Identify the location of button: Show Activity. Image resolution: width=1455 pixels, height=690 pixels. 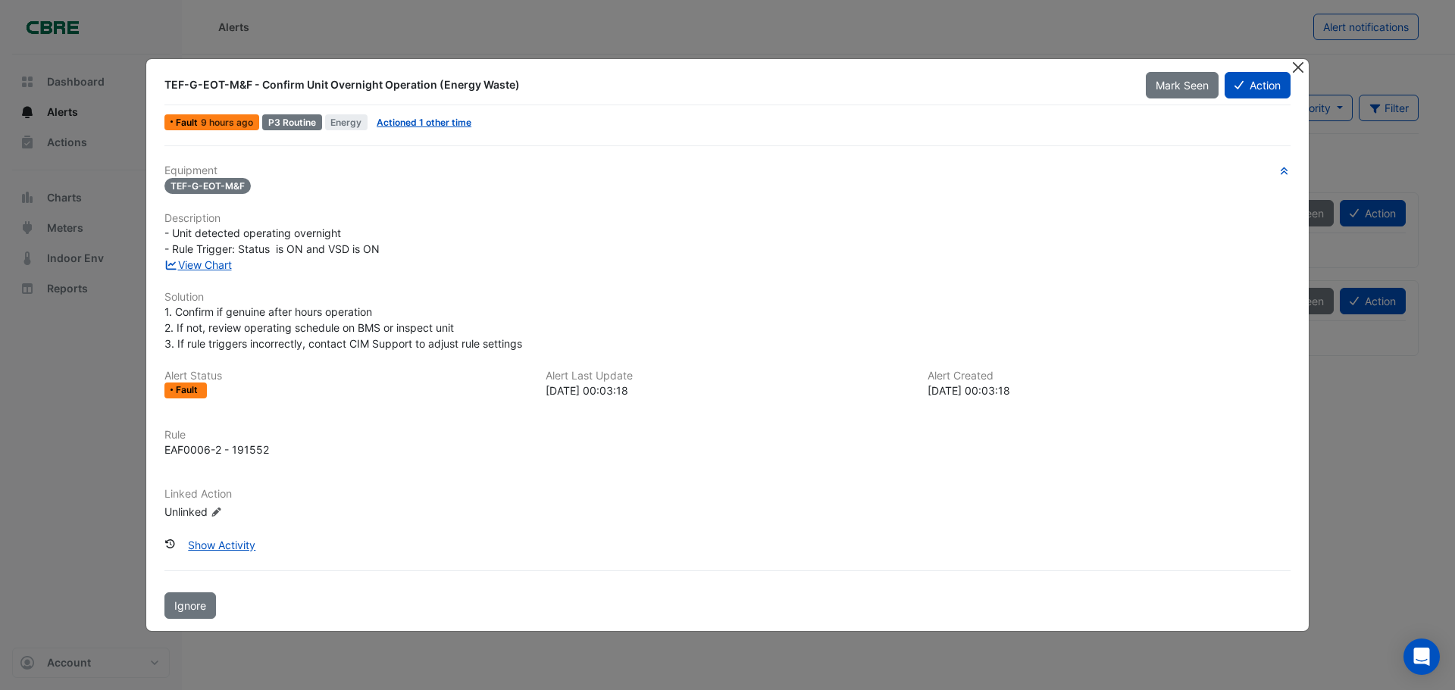
(221, 545).